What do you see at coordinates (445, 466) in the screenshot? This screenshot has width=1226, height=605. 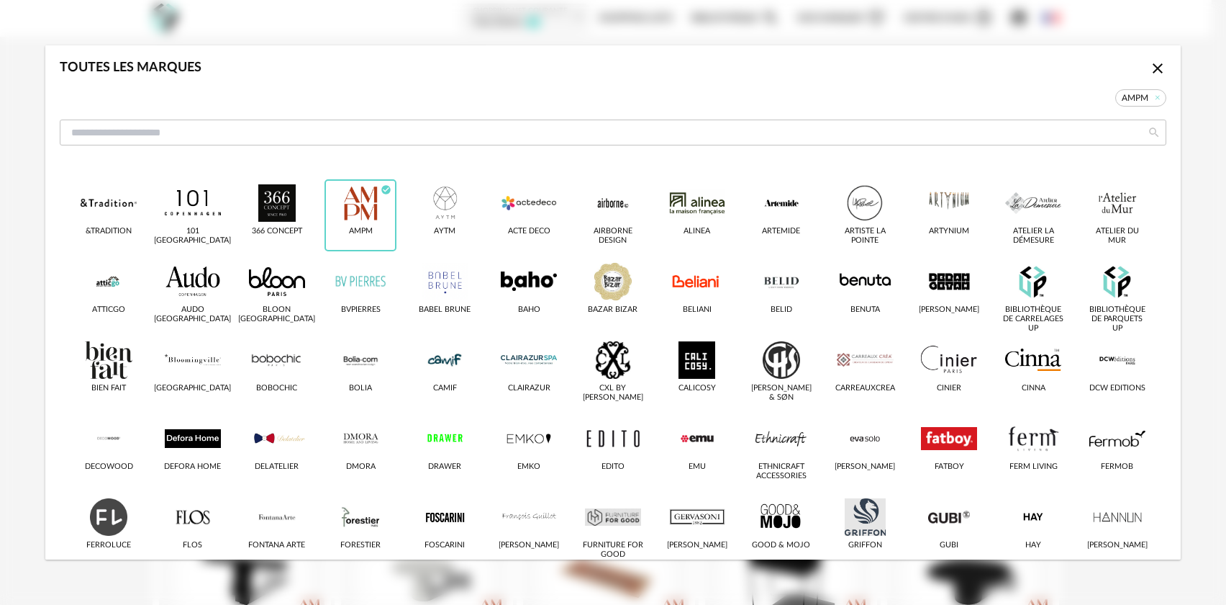 I see `div: Drawer` at bounding box center [445, 466].